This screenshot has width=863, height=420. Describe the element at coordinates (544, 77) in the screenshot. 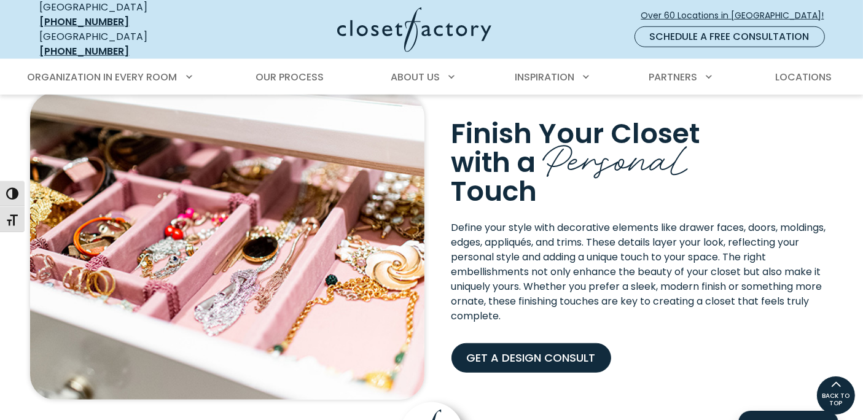

I see `span: Inspiration` at that location.